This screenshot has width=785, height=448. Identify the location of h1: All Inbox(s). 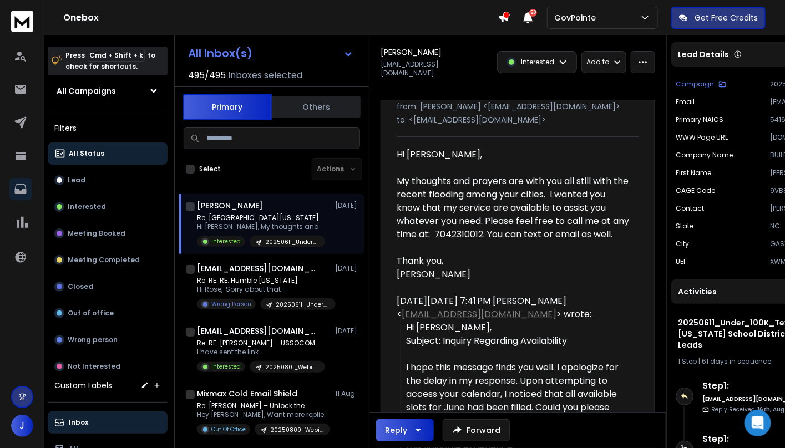
(220, 53).